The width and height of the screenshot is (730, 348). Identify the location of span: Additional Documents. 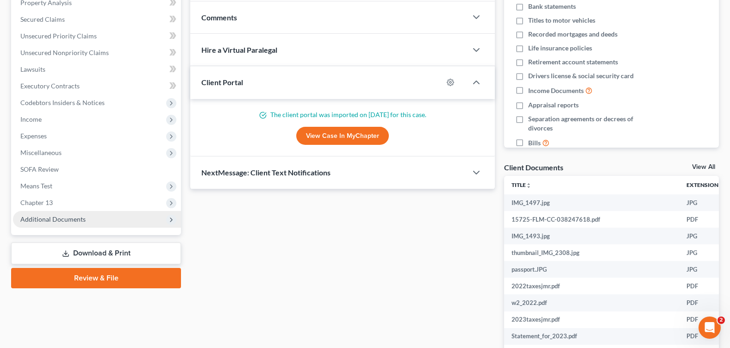
(53, 219).